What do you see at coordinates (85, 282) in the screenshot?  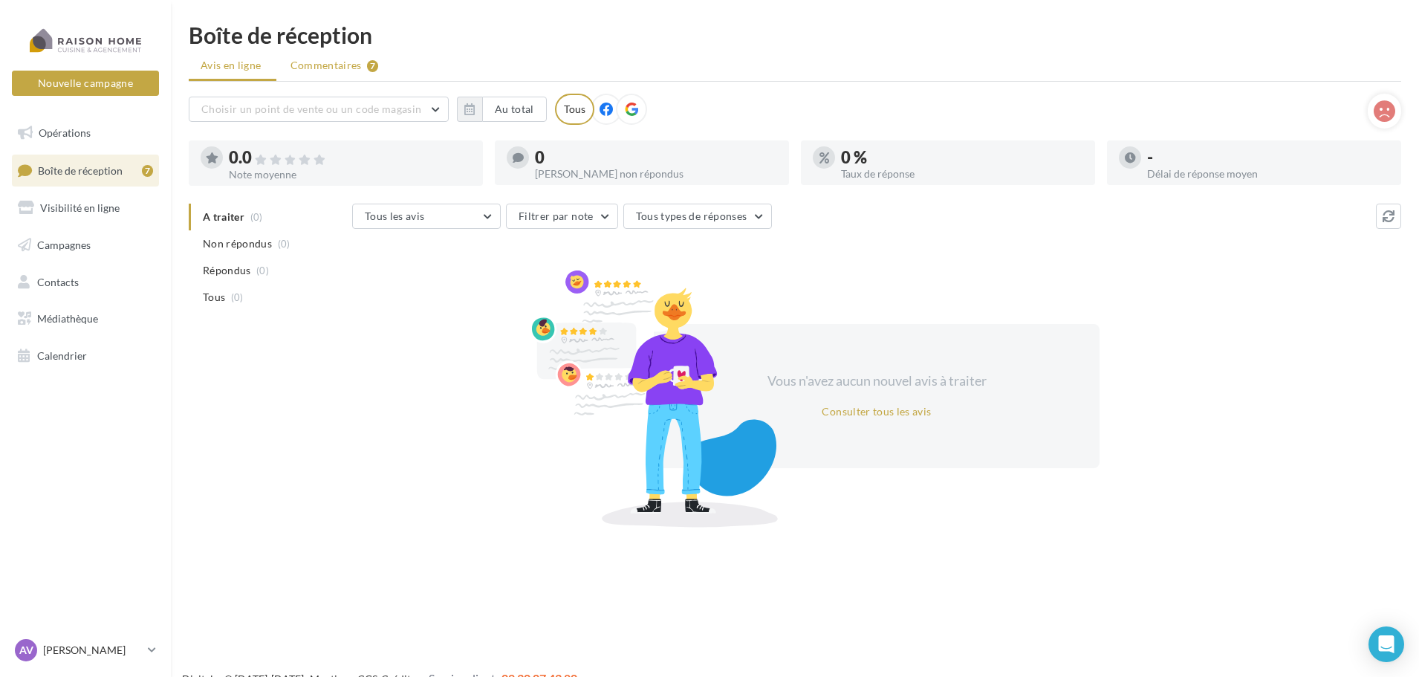 I see `a: Contacts` at bounding box center [85, 282].